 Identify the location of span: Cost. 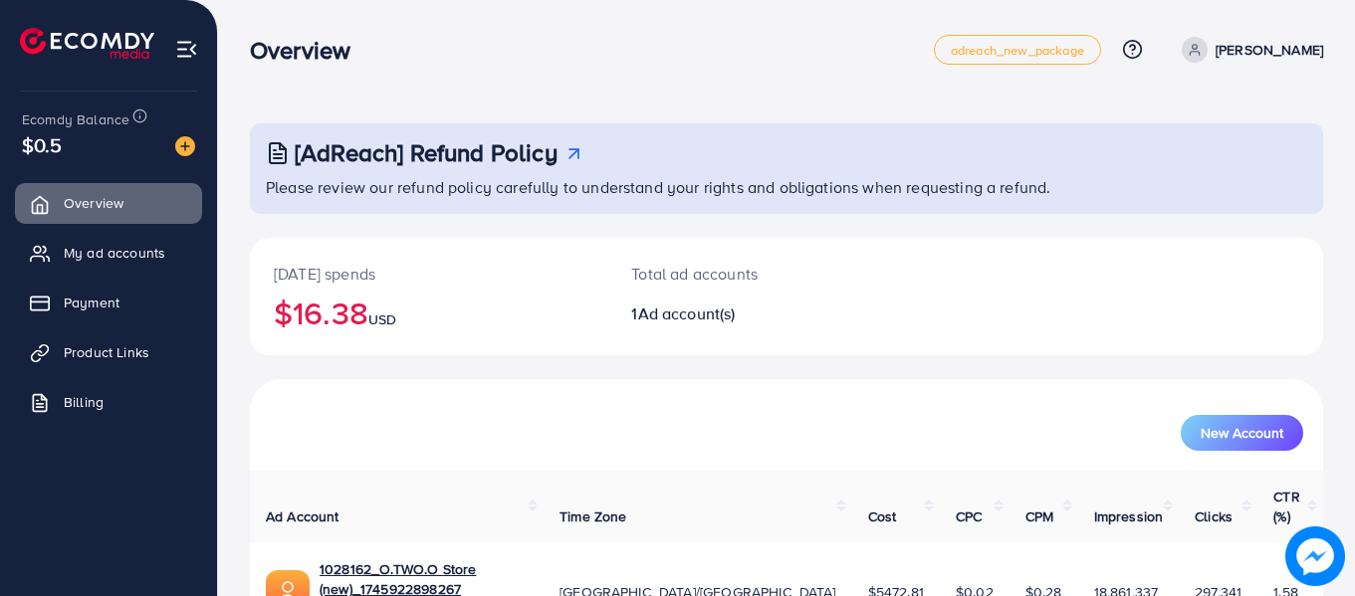
(882, 517).